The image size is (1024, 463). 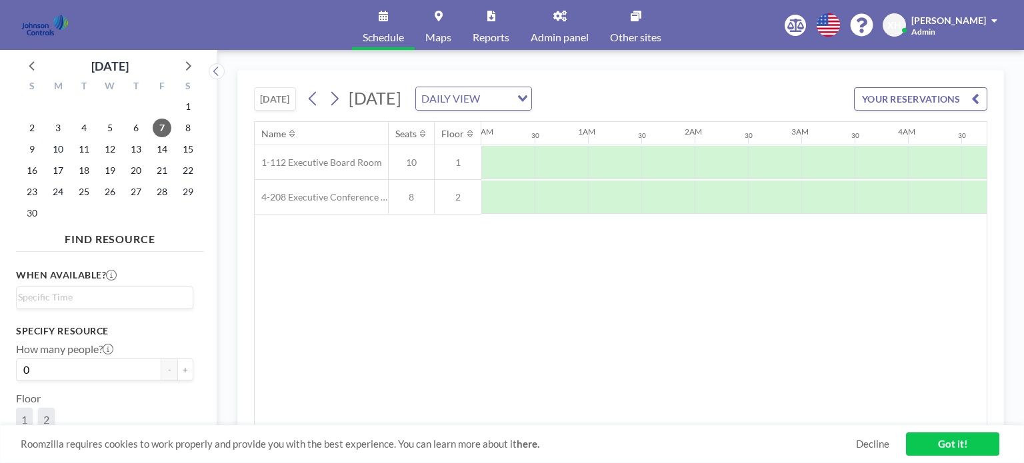 I want to click on span: Saturday, November 22, 2025, so click(x=188, y=171).